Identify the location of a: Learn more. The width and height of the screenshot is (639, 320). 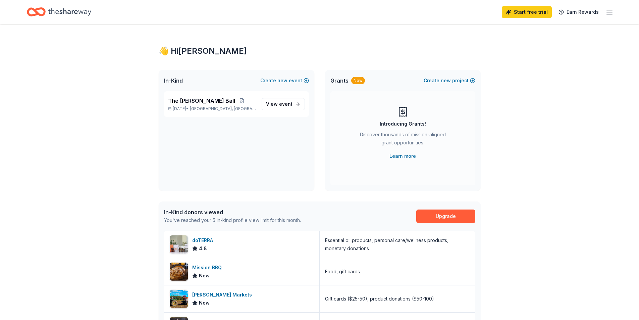
(402, 156).